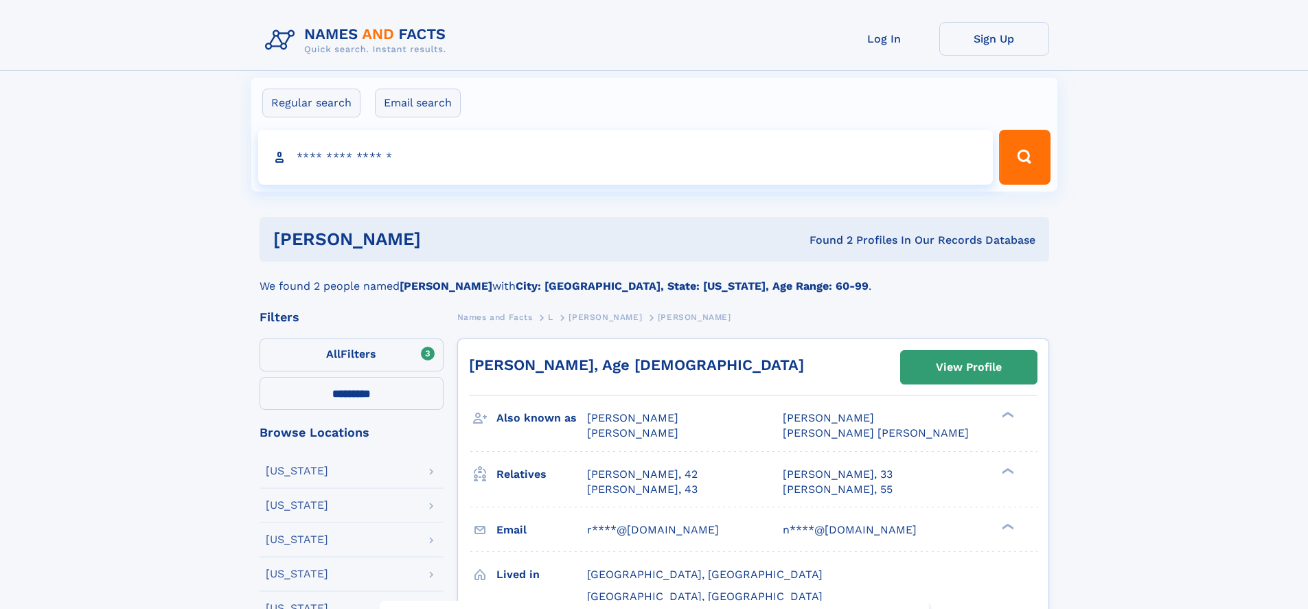  I want to click on a: Log In, so click(884, 38).